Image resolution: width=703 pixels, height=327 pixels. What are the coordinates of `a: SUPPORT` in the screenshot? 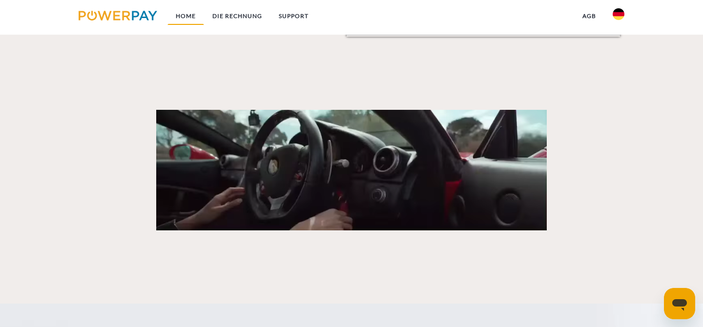 It's located at (293, 16).